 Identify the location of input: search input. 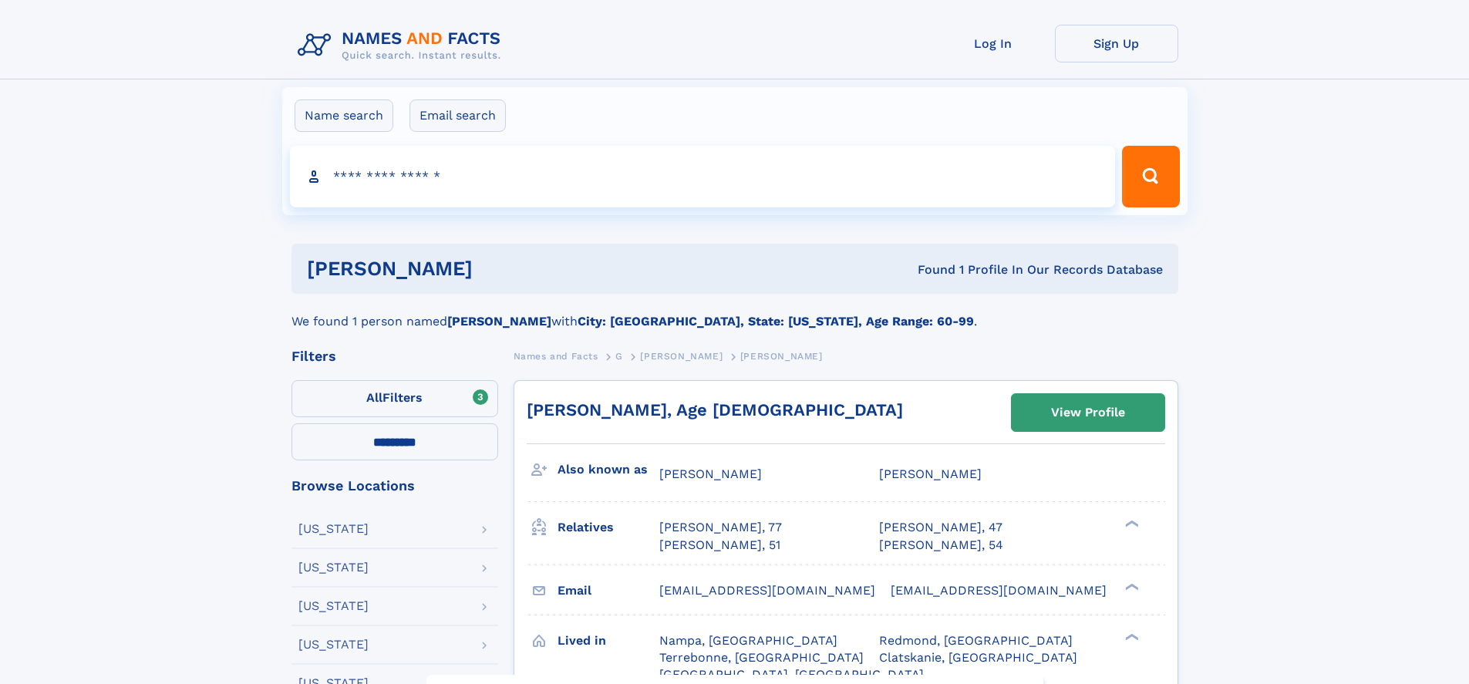
(703, 177).